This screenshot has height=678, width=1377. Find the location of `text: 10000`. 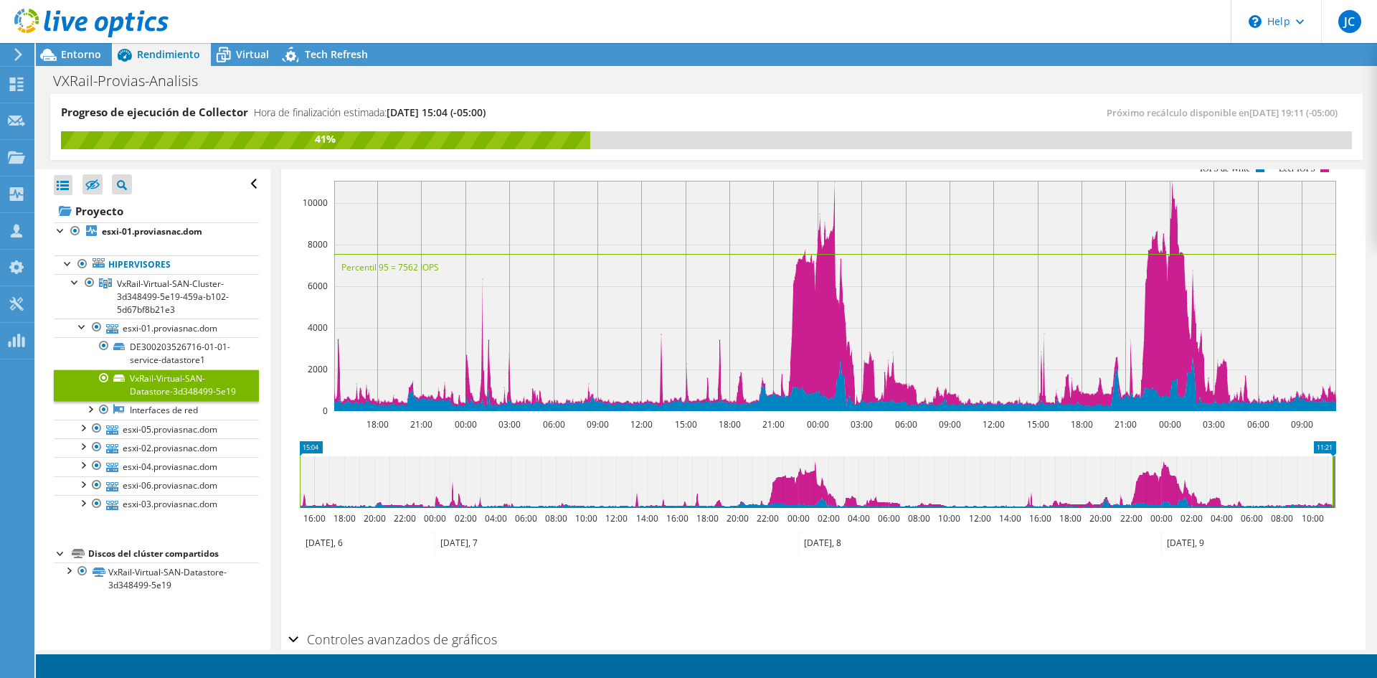

text: 10000 is located at coordinates (315, 202).